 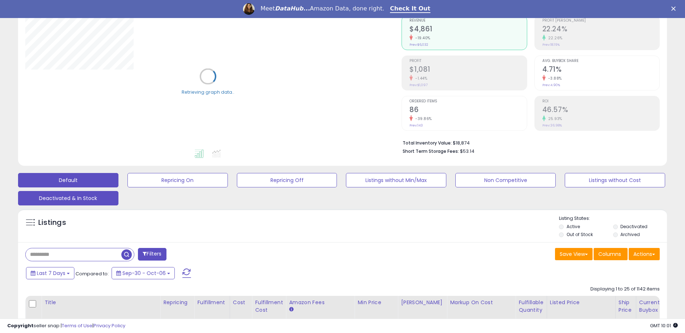 What do you see at coordinates (291, 310) in the screenshot?
I see `small: Amazon Fees.` at bounding box center [291, 310].